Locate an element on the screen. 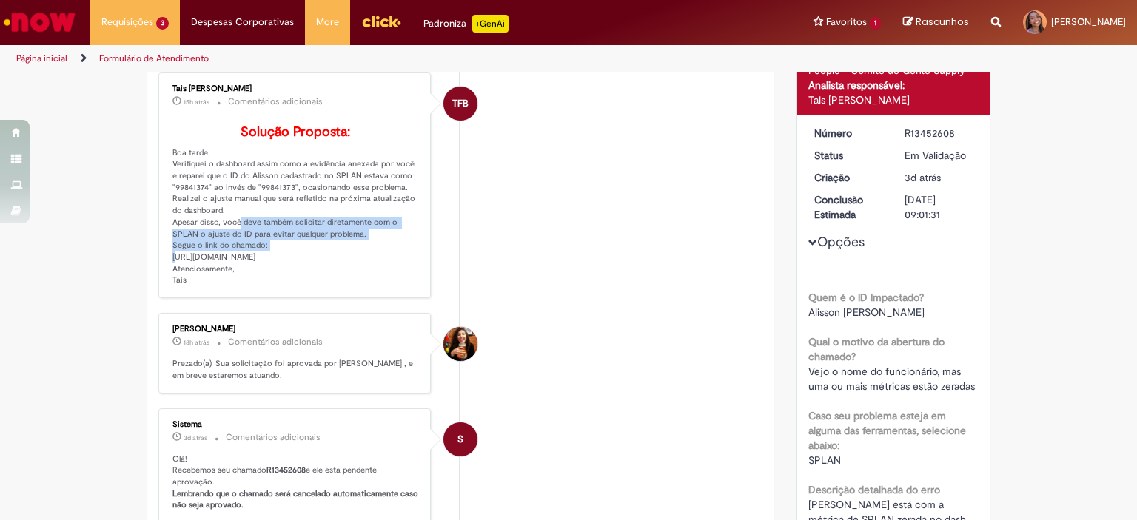  span: Vejo o nome do funcionário, mas uma ou mais métricas estão zeradas is located at coordinates (891, 379).